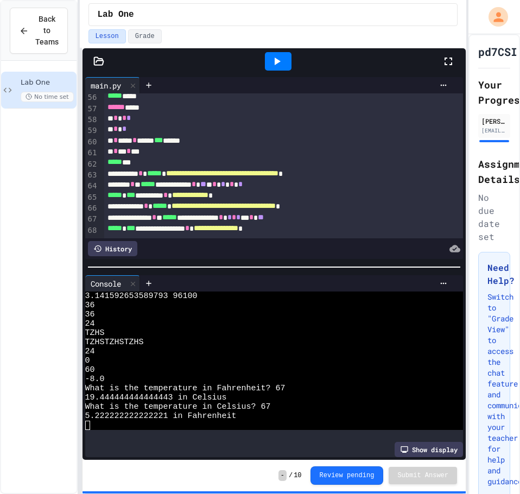  Describe the element at coordinates (92, 142) in the screenshot. I see `div: 60` at that location.